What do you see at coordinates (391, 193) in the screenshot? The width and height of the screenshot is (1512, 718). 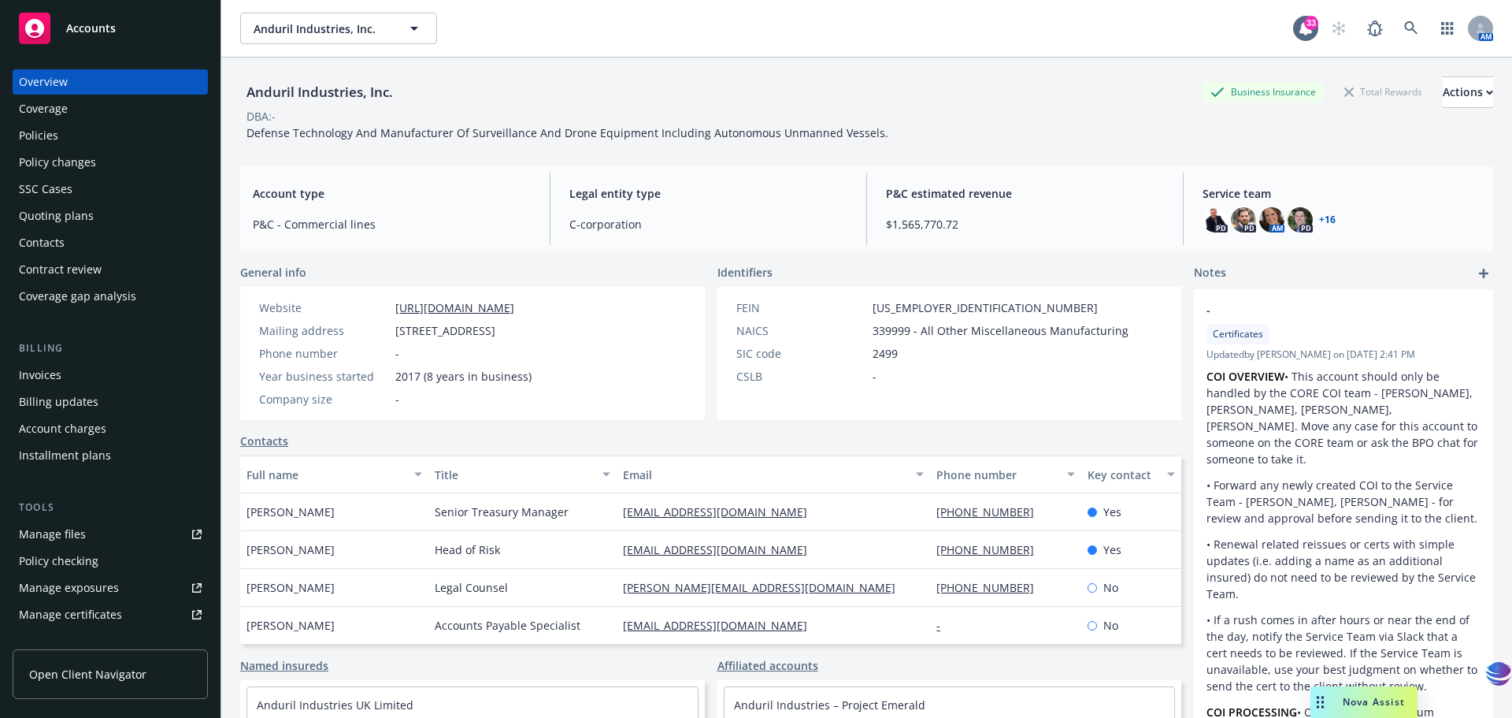 I see `span: Account type` at bounding box center [391, 193].